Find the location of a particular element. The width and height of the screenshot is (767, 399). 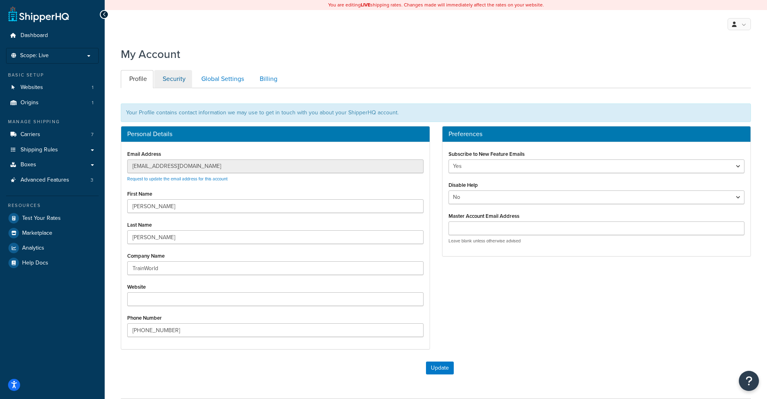

label: Website is located at coordinates (137, 287).